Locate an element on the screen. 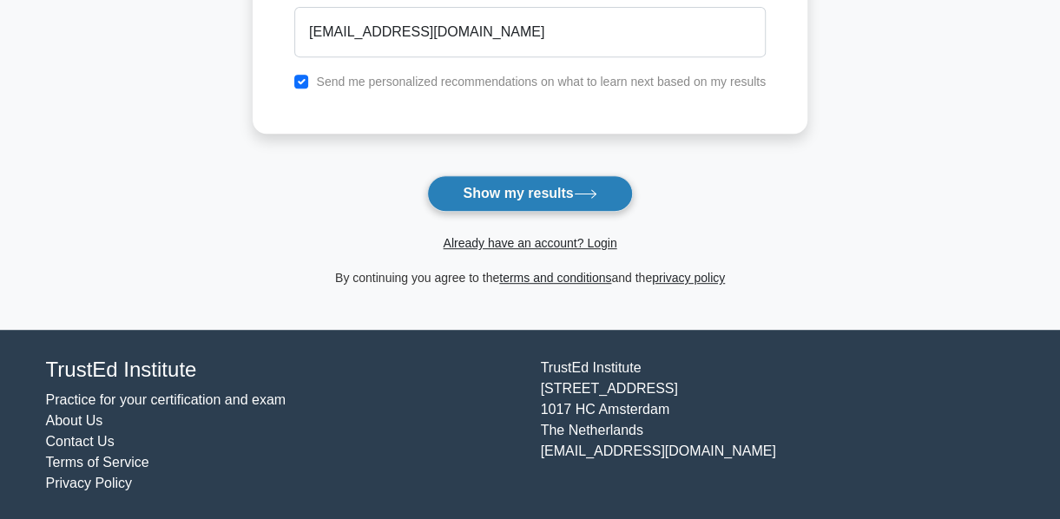 Image resolution: width=1060 pixels, height=519 pixels. a: privacy policy is located at coordinates (688, 278).